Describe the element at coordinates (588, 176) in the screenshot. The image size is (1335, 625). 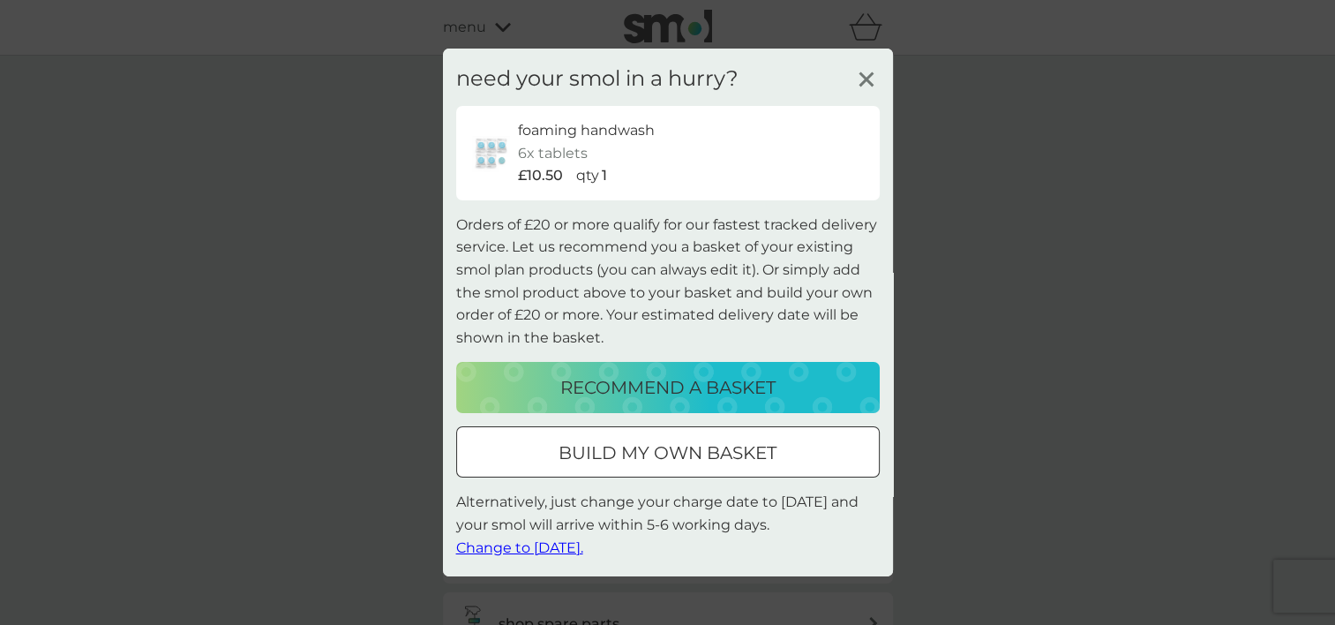
I see `p: qty` at that location.